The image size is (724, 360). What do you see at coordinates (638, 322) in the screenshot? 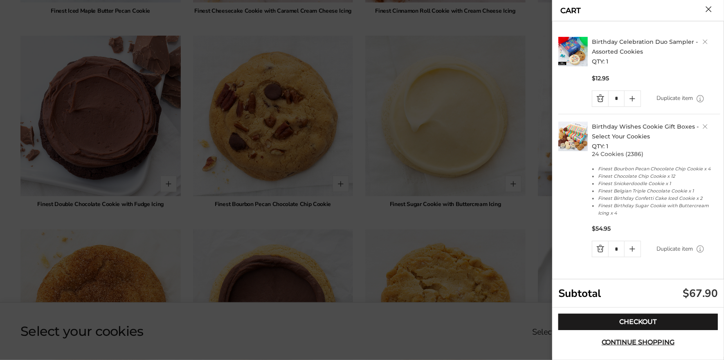
I see `a: Checkout` at bounding box center [638, 322].